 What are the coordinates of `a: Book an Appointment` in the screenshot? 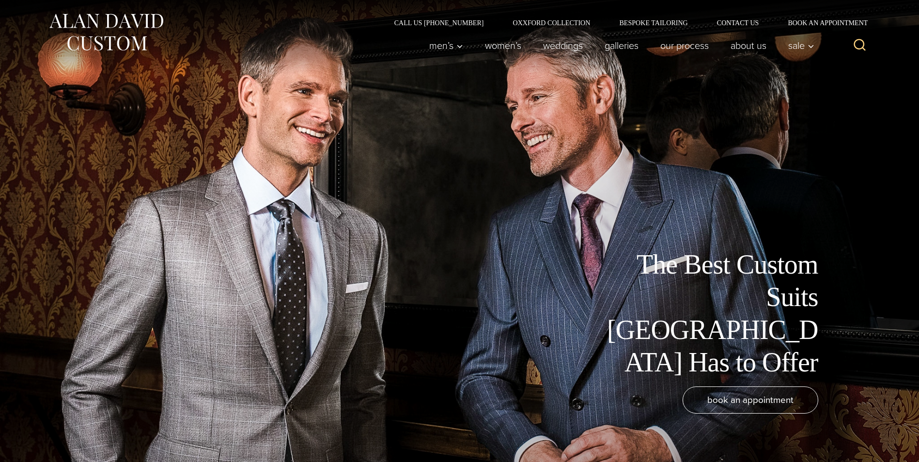 It's located at (822, 23).